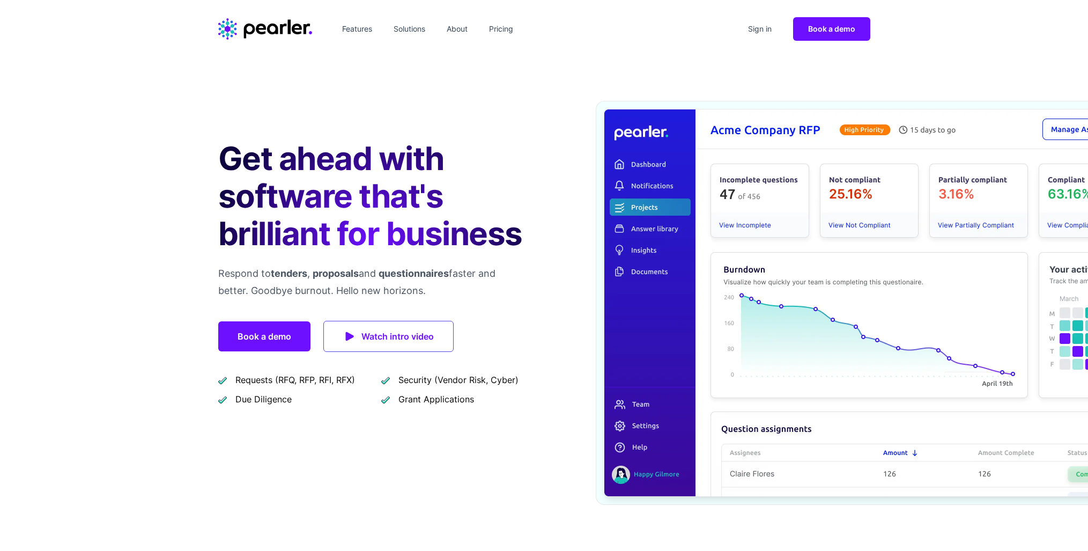  Describe the element at coordinates (336, 273) in the screenshot. I see `span: proposals` at that location.